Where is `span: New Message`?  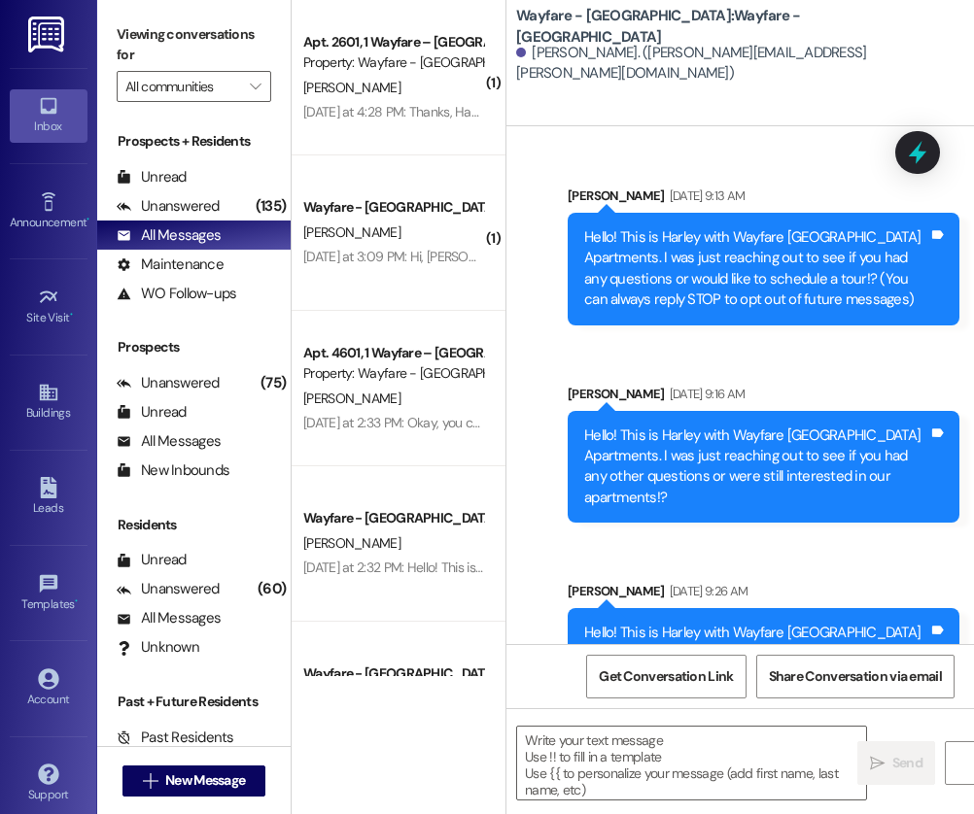 span: New Message is located at coordinates (205, 780).